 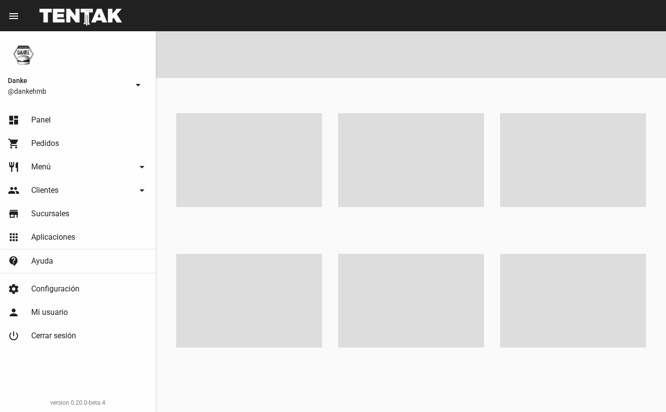 What do you see at coordinates (41, 120) in the screenshot?
I see `span: Panel` at bounding box center [41, 120].